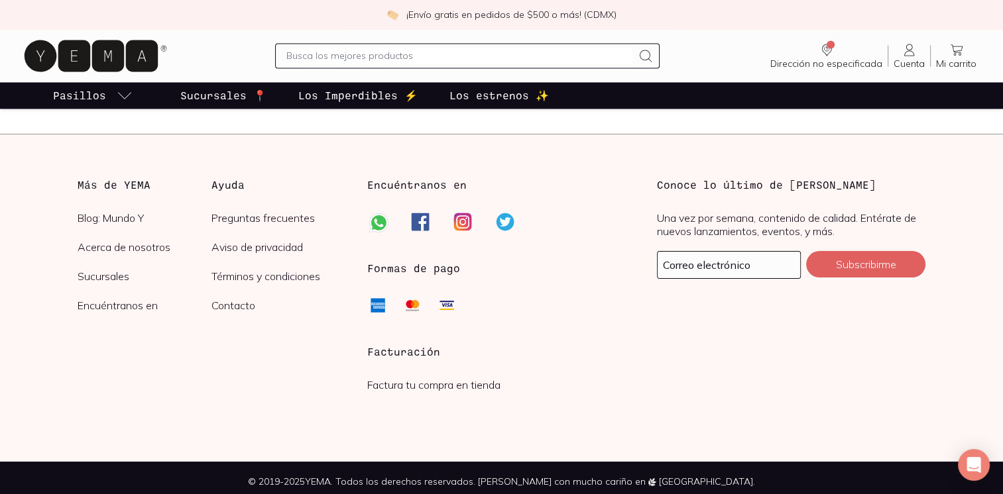 The height and width of the screenshot is (494, 1003). I want to click on a: Mi carrito, so click(956, 56).